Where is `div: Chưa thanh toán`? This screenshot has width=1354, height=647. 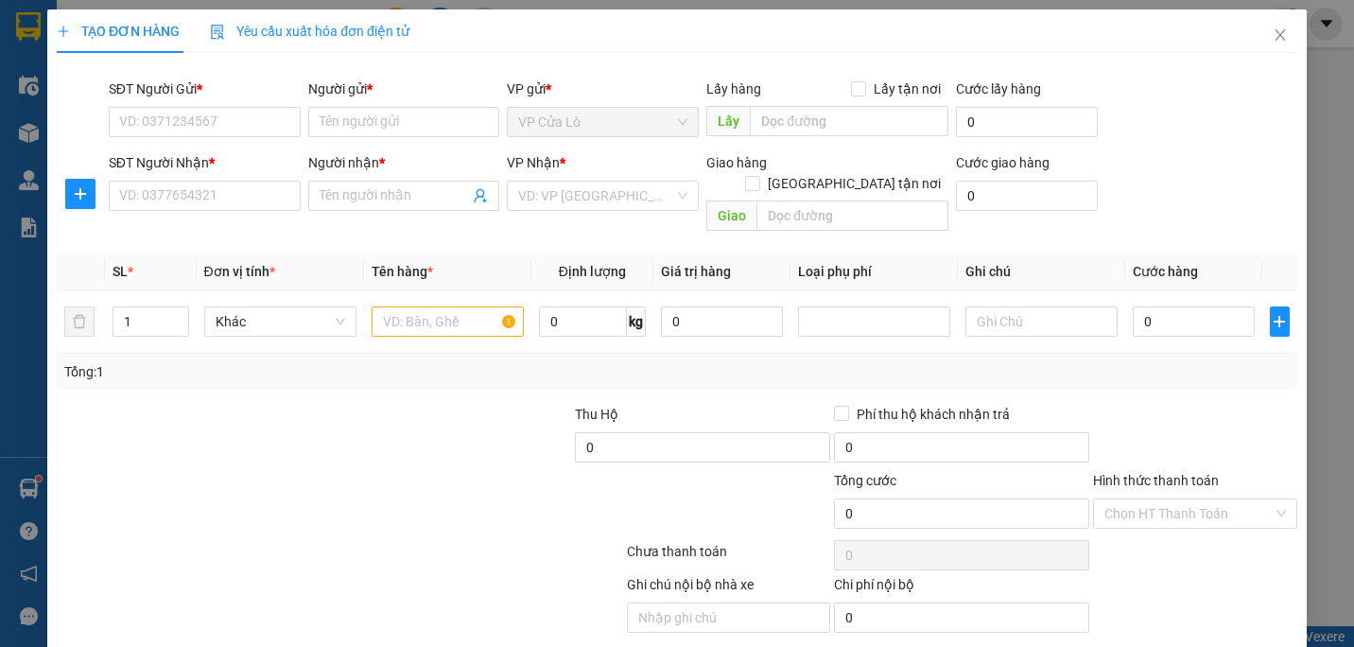 div: Chưa thanh toán is located at coordinates (728, 557).